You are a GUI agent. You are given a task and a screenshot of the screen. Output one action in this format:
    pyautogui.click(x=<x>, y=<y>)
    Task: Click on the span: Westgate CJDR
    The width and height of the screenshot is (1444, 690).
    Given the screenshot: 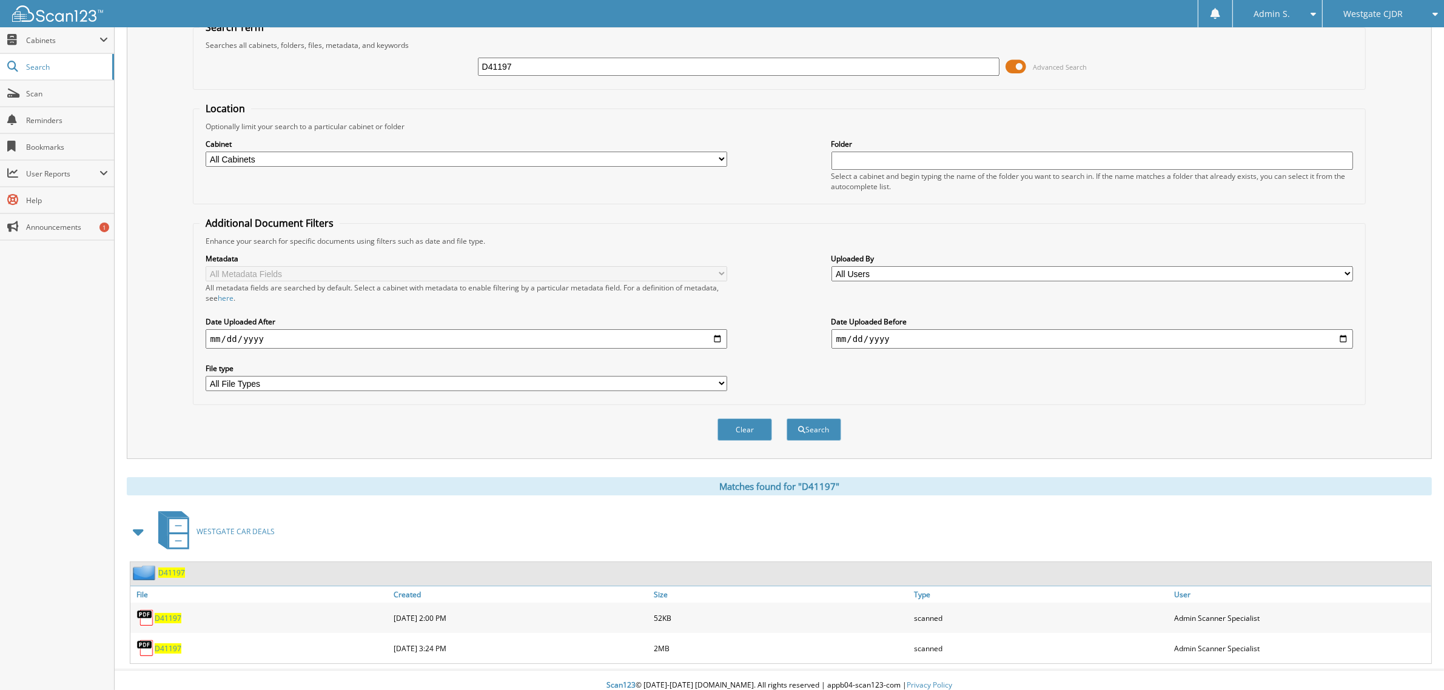 What is the action you would take?
    pyautogui.click(x=1373, y=14)
    